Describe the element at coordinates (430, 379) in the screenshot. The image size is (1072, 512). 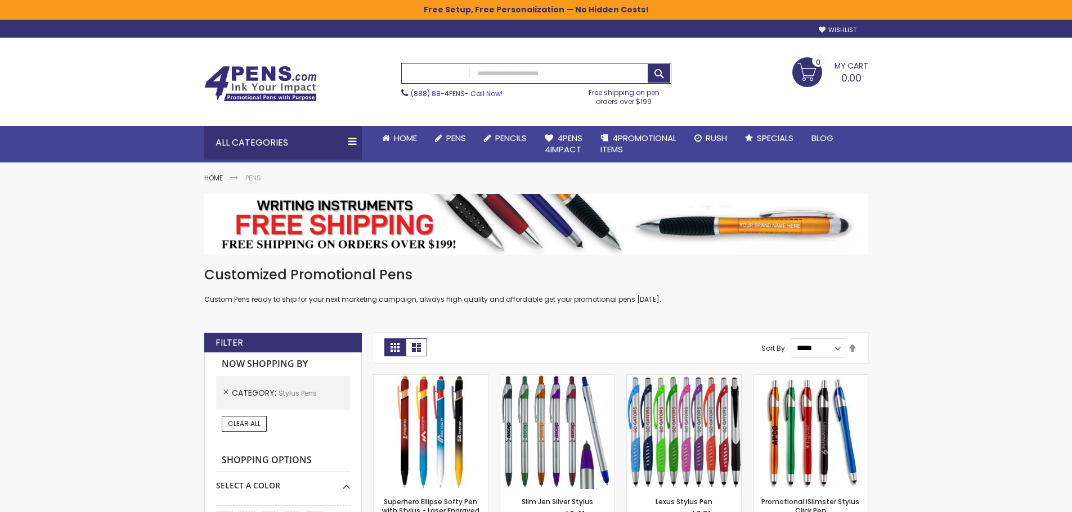
I see `a: Superhero Ellipse Softy Pen with Stylus - Laser Engraved` at that location.